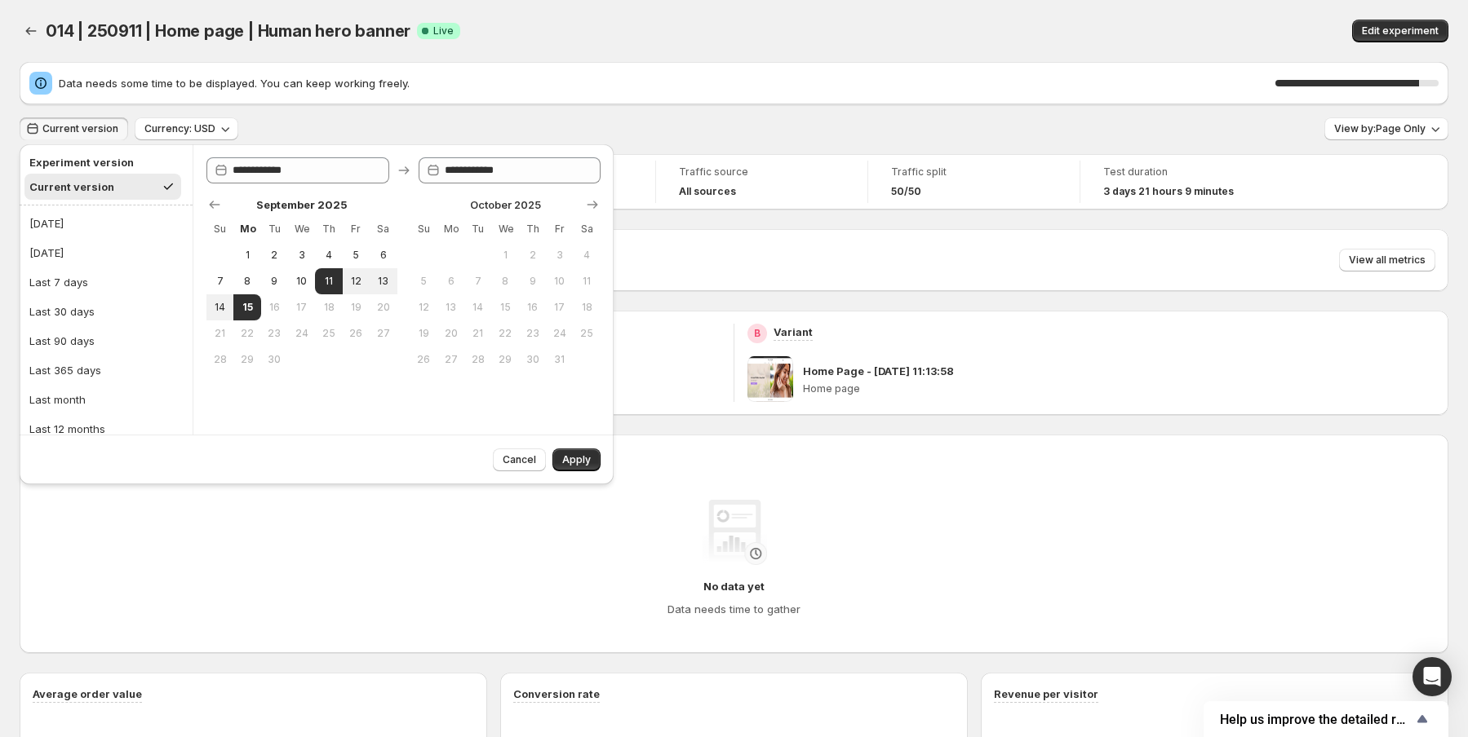  What do you see at coordinates (246, 360) in the screenshot?
I see `button: Monday September 29 2025` at bounding box center [246, 360].